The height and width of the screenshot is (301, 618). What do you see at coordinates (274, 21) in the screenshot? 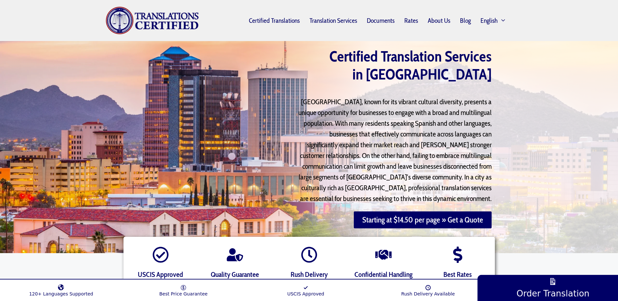
I see `a: Certified Translations` at bounding box center [274, 21].